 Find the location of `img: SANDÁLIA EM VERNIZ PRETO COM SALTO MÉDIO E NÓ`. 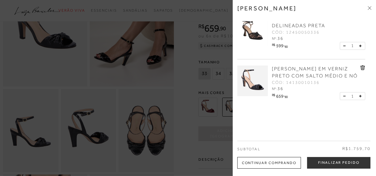

img: SANDÁLIA EM VERNIZ PRETO COM SALTO MÉDIO E NÓ is located at coordinates (252, 81).